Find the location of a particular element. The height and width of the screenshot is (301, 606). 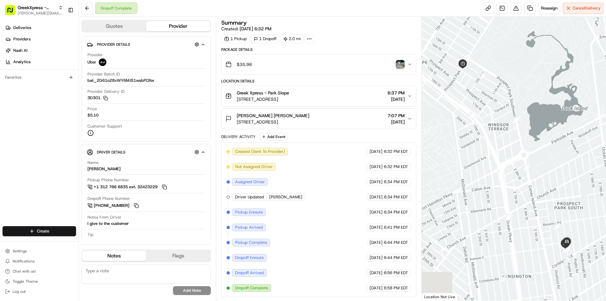

span: Created (Sent To Provider) is located at coordinates (260, 151).